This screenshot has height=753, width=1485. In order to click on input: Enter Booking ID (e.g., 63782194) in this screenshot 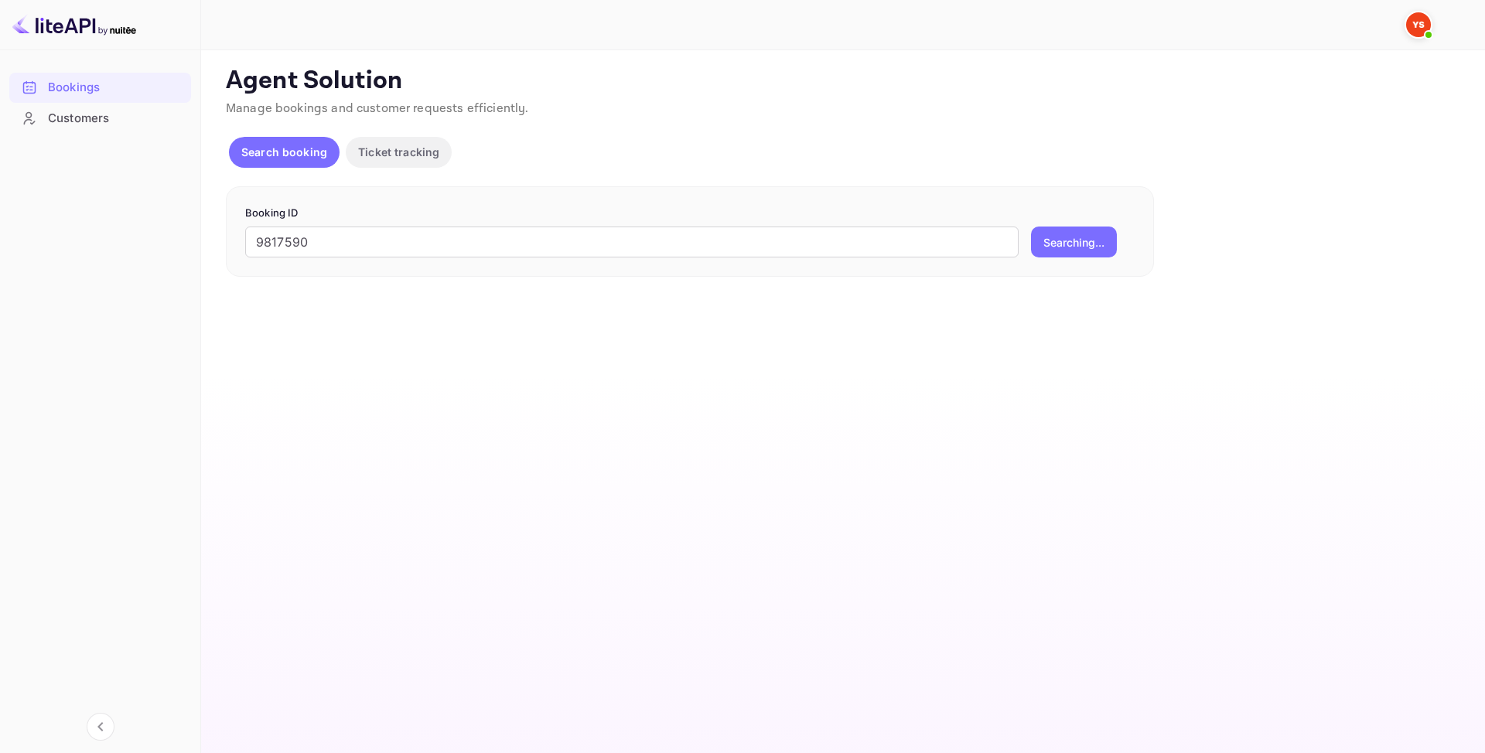, I will do `click(632, 242)`.